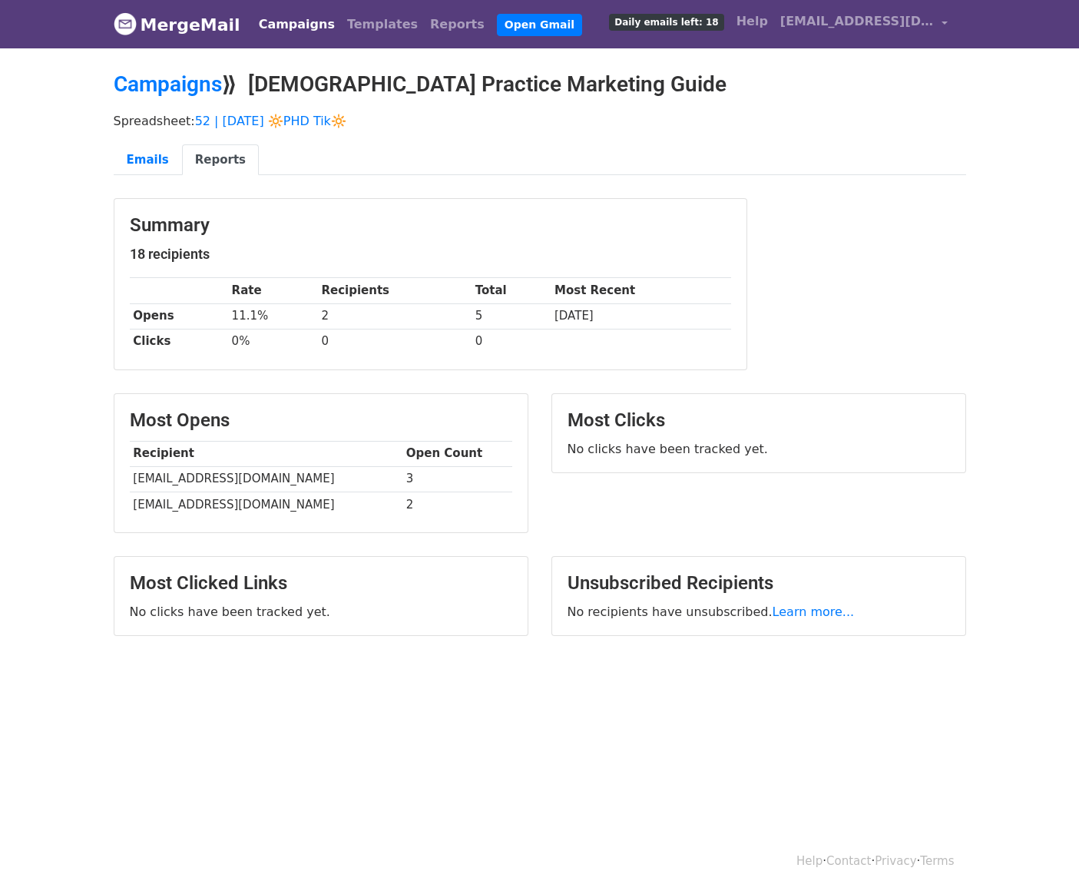 This screenshot has width=1079, height=891. What do you see at coordinates (383, 25) in the screenshot?
I see `a: Templates` at bounding box center [383, 25].